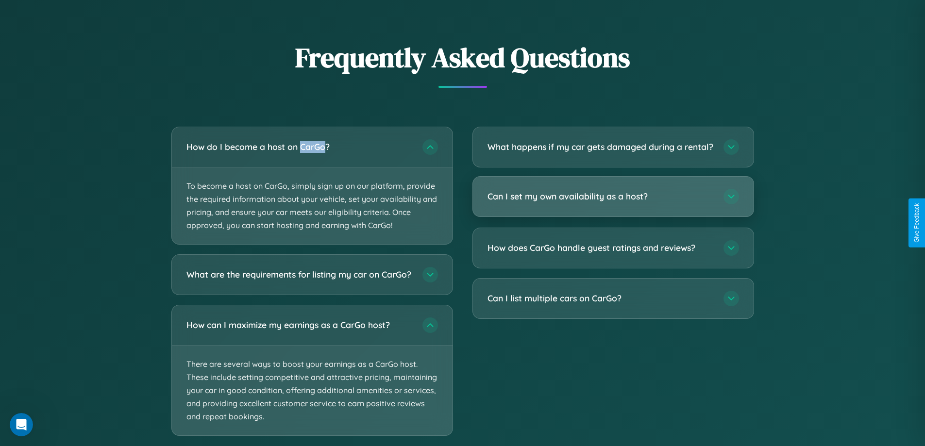  What do you see at coordinates (463, 57) in the screenshot?
I see `h2: Frequently Asked Questions` at bounding box center [463, 57].